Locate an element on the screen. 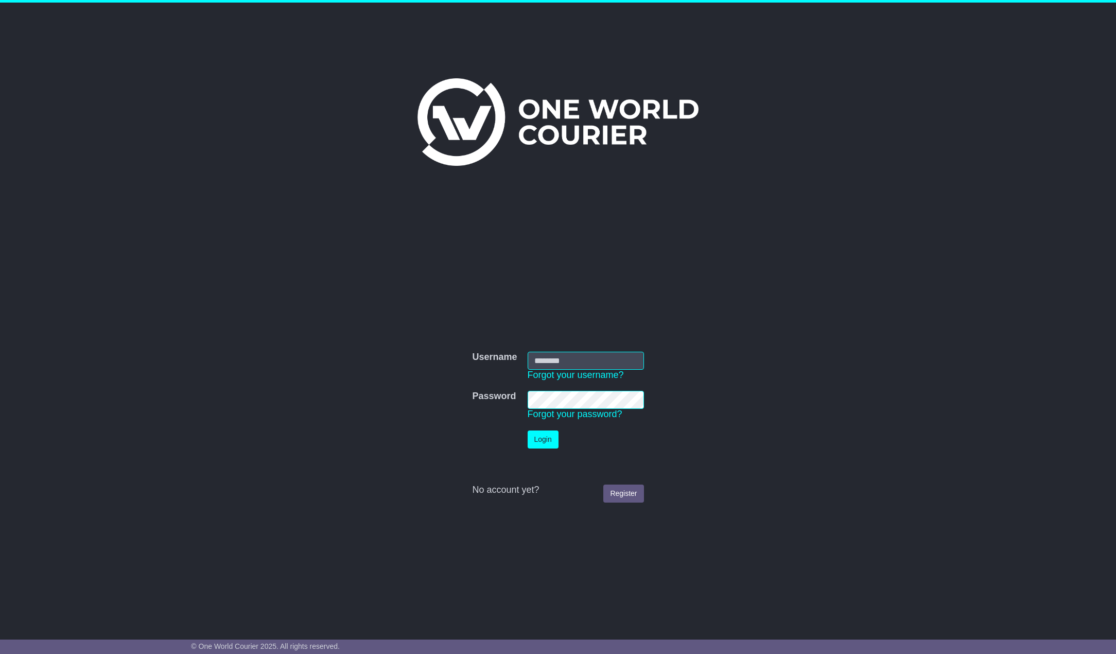 Image resolution: width=1116 pixels, height=654 pixels. a: Forgot your password? is located at coordinates (575, 414).